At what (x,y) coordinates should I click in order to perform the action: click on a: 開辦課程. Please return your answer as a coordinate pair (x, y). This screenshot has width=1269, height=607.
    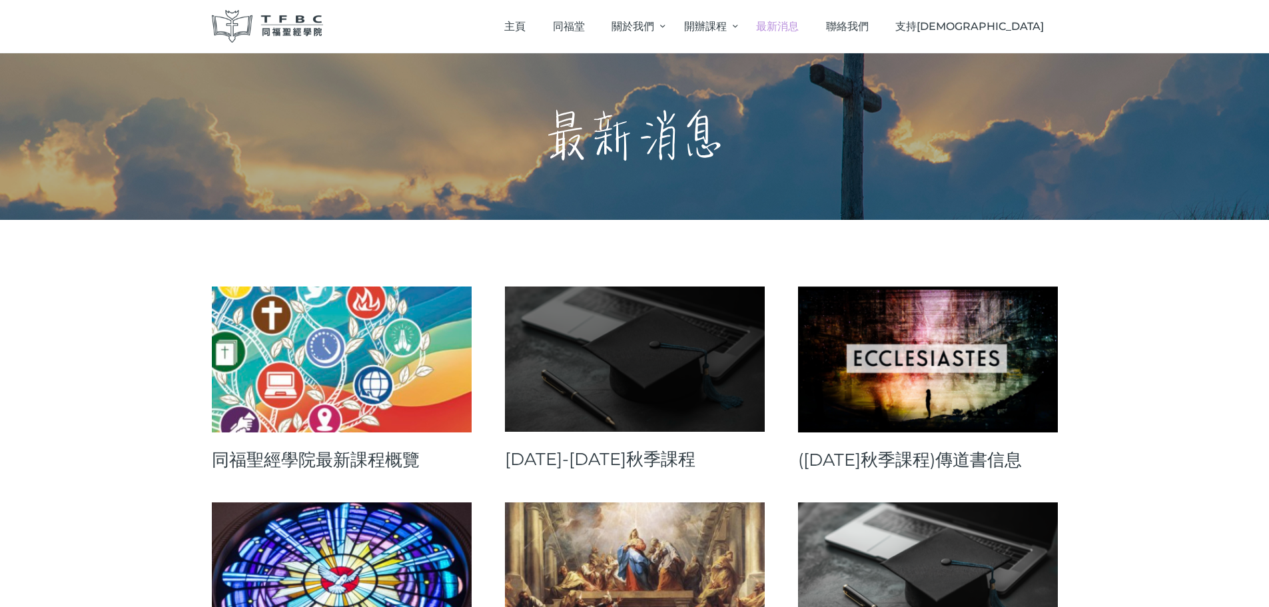
    Looking at the image, I should click on (706, 26).